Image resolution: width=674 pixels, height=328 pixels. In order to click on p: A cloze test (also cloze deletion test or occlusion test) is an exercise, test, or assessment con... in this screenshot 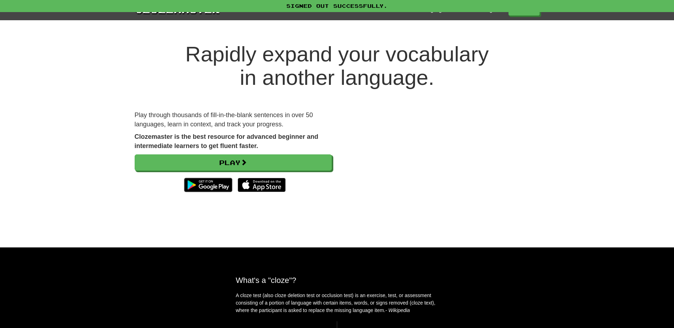, I will do `click(337, 303)`.